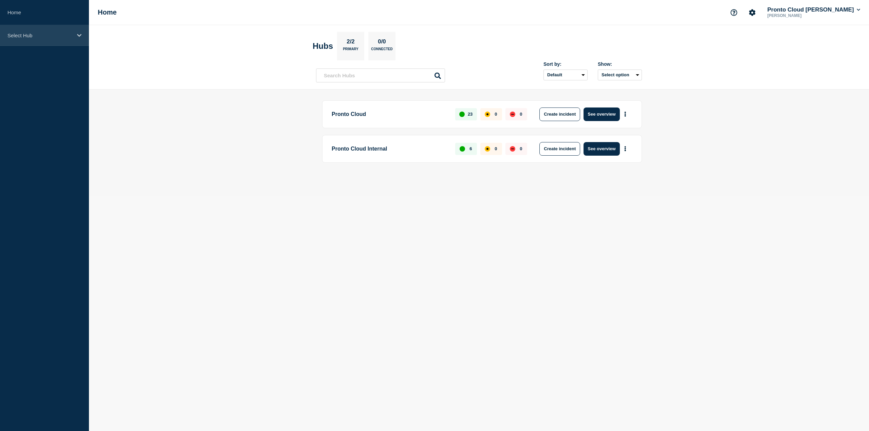 This screenshot has height=431, width=869. Describe the element at coordinates (40, 35) in the screenshot. I see `p: Select Hub` at that location.